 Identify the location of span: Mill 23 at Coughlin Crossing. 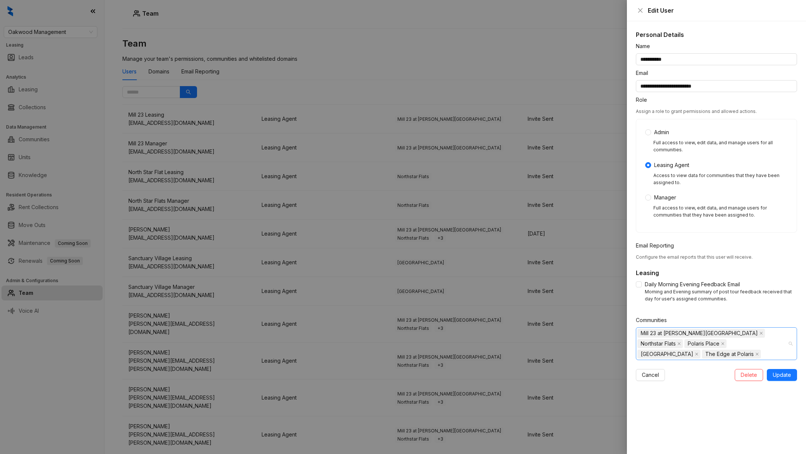
(701, 333).